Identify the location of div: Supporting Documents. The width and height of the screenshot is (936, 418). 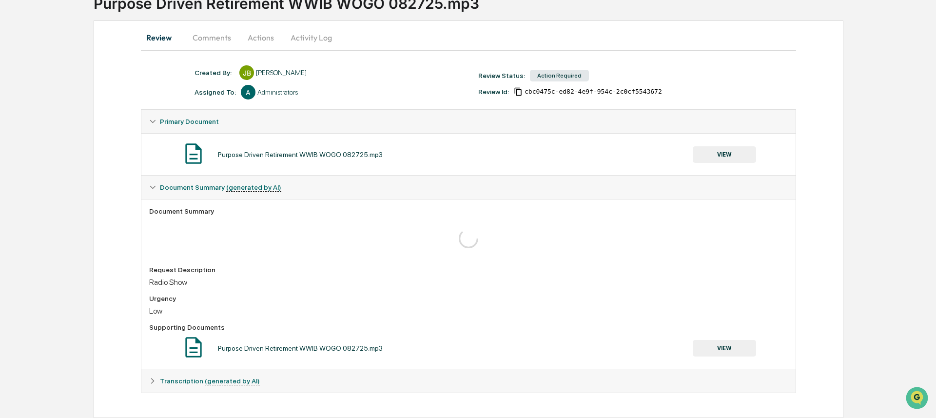
(468, 327).